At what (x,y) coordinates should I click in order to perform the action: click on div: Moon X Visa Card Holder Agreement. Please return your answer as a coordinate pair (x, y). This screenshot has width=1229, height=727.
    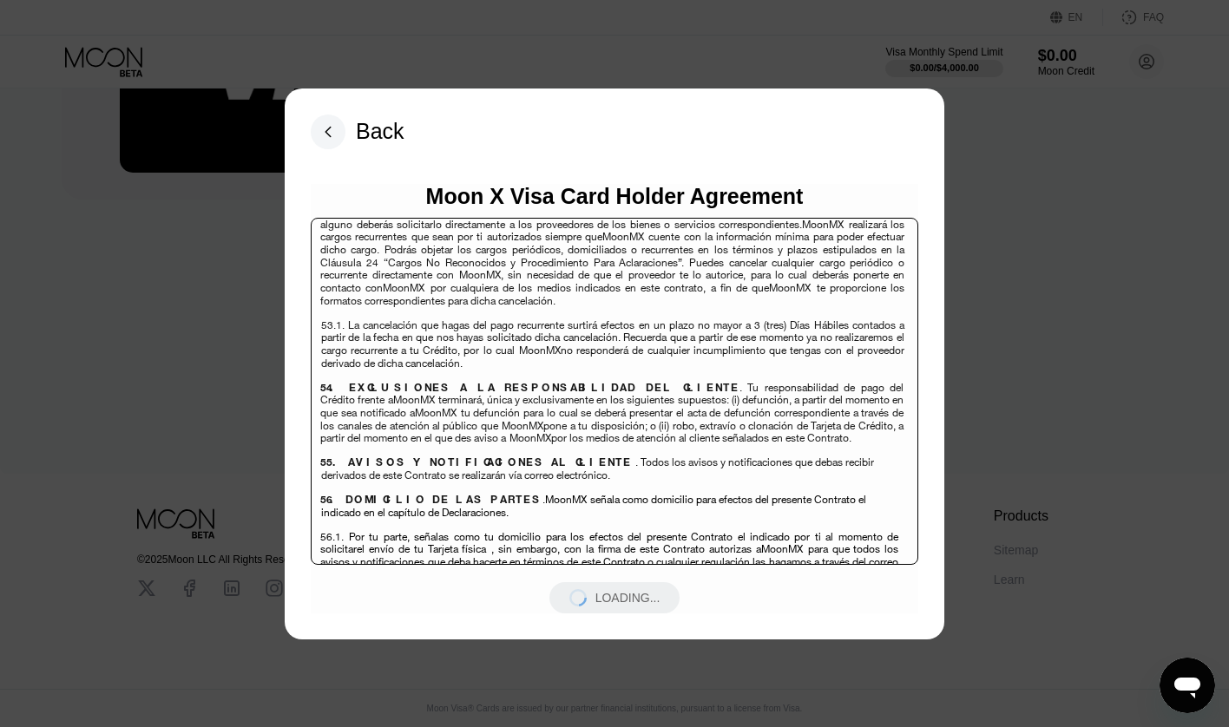
    Looking at the image, I should click on (615, 196).